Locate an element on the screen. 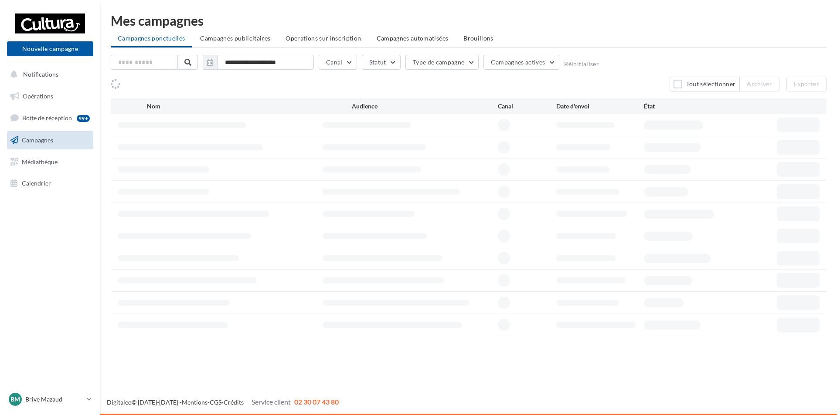  span: Brouillons is located at coordinates (478, 38).